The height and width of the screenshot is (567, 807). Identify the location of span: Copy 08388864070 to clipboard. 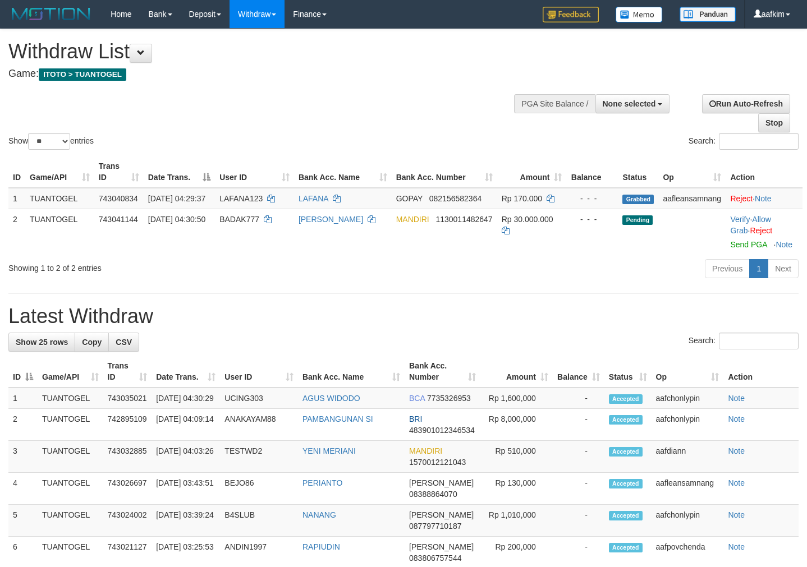
(433, 494).